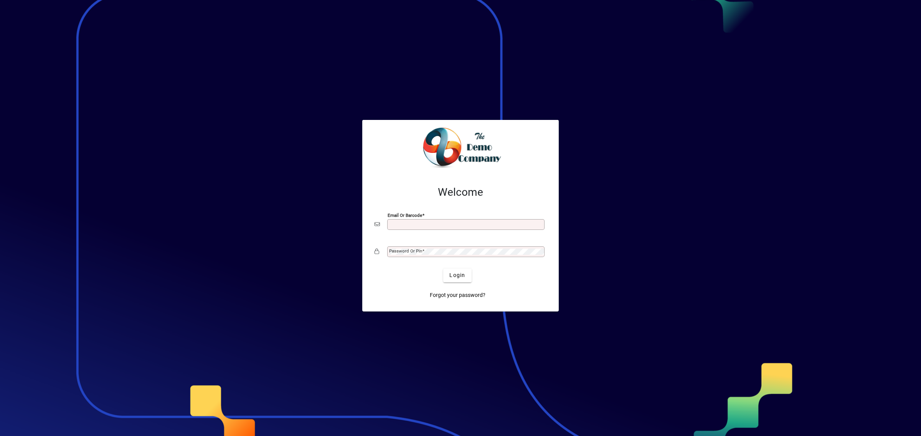 The height and width of the screenshot is (436, 921). What do you see at coordinates (460, 193) in the screenshot?
I see `h2: Welcome` at bounding box center [460, 193].